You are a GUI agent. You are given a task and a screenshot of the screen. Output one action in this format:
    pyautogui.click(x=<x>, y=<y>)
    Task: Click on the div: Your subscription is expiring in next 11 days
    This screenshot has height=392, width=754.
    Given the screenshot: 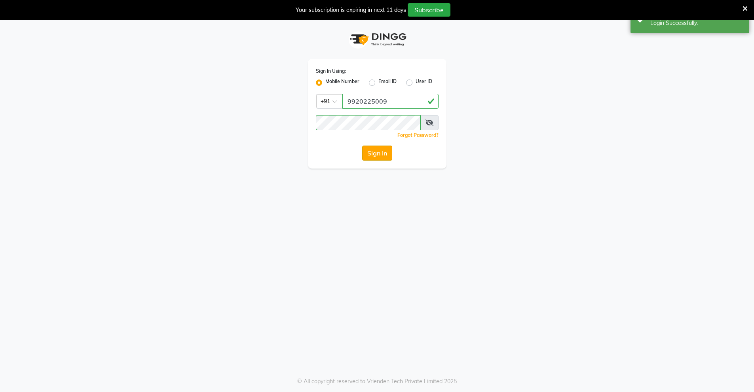 What is the action you would take?
    pyautogui.click(x=351, y=10)
    